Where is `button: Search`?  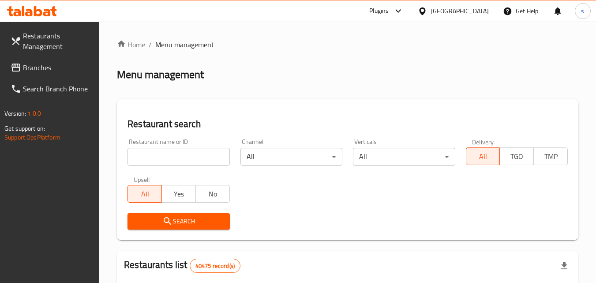 button: Search is located at coordinates (178, 221).